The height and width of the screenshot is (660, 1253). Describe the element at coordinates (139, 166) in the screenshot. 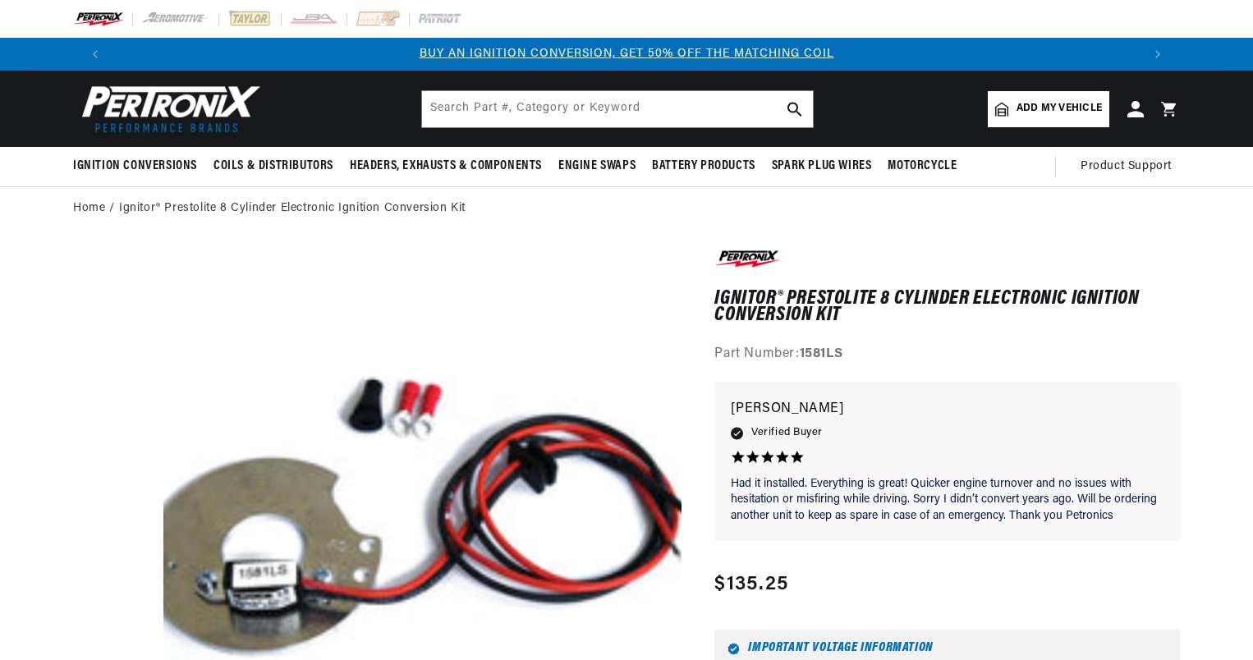

I see `summary: Ignition Conversions` at that location.